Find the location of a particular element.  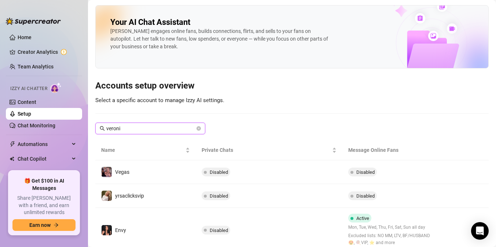

div: Open Intercom Messenger is located at coordinates (480, 231).